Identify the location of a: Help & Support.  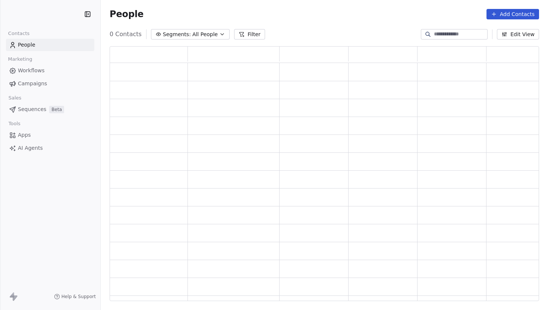
(75, 297).